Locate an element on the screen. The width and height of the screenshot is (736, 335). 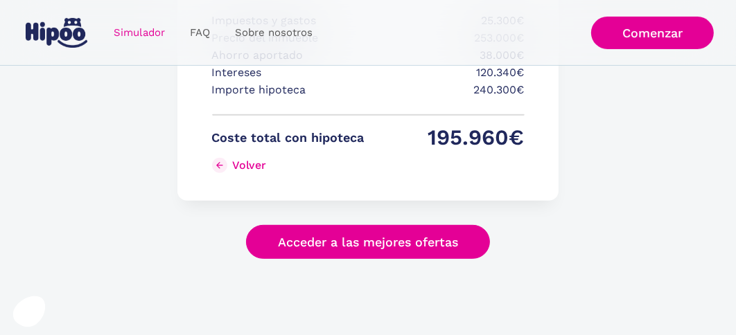
a: Acceder a las mejores ofertas is located at coordinates (368, 242).